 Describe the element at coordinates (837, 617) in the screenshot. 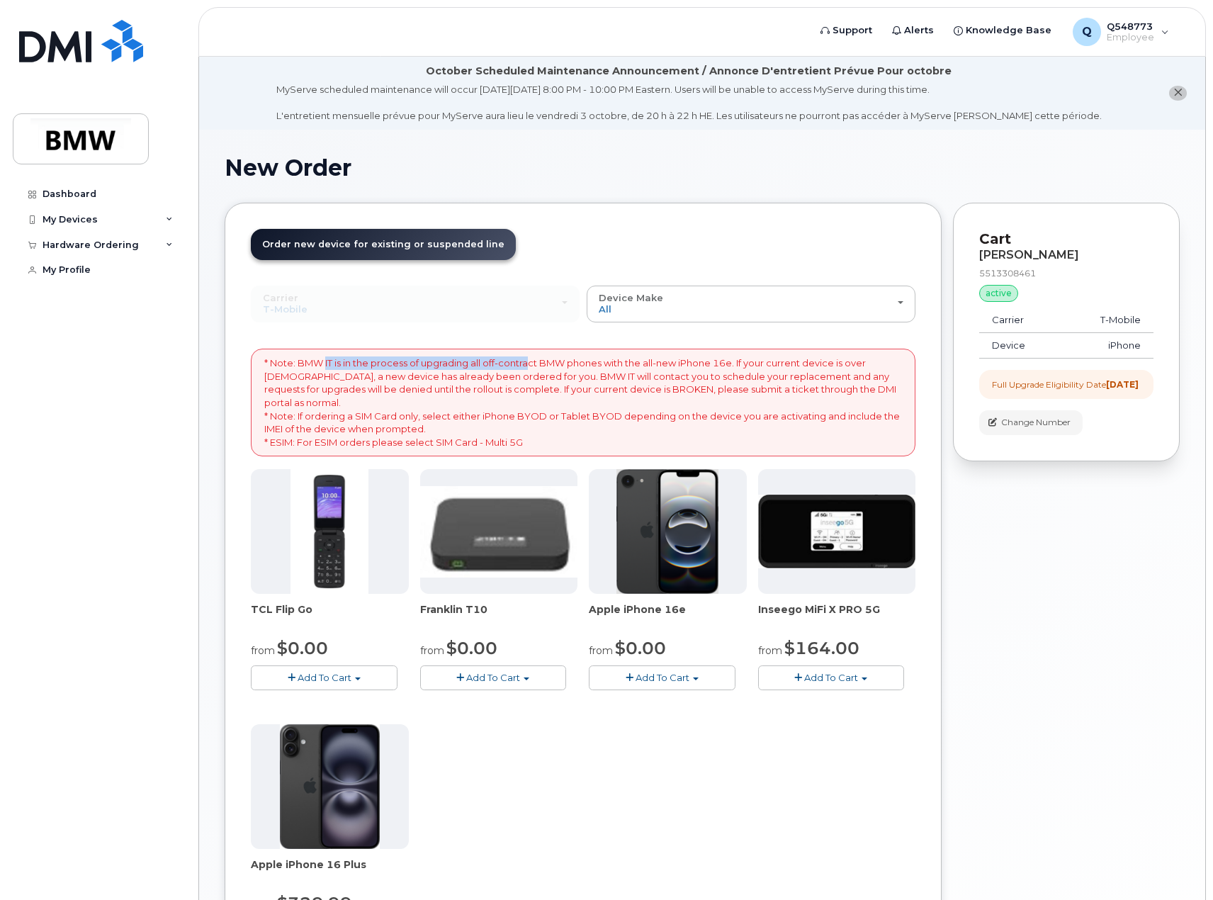

I see `span: Inseego MiFi X PRO 5G` at that location.